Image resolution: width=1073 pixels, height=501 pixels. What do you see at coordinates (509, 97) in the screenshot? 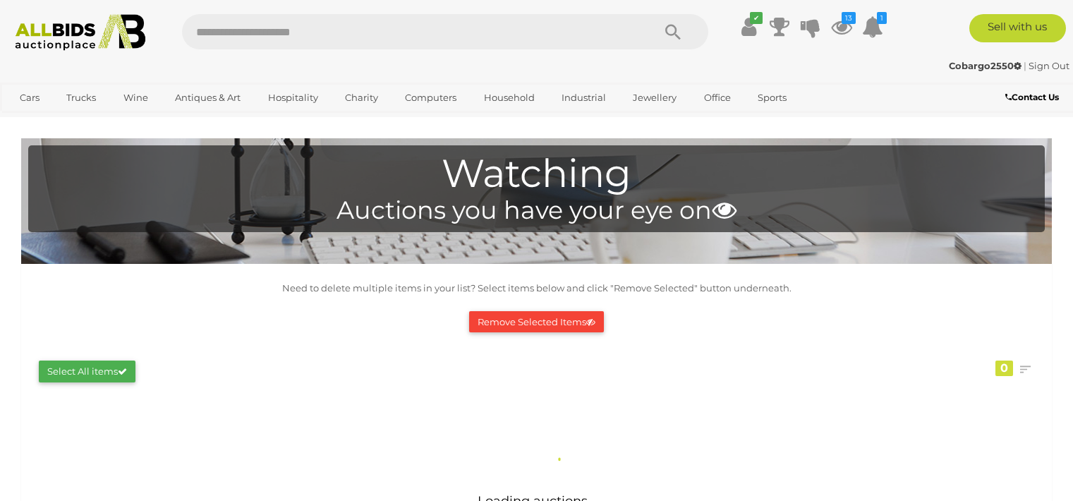
I see `a: Household` at bounding box center [509, 97].